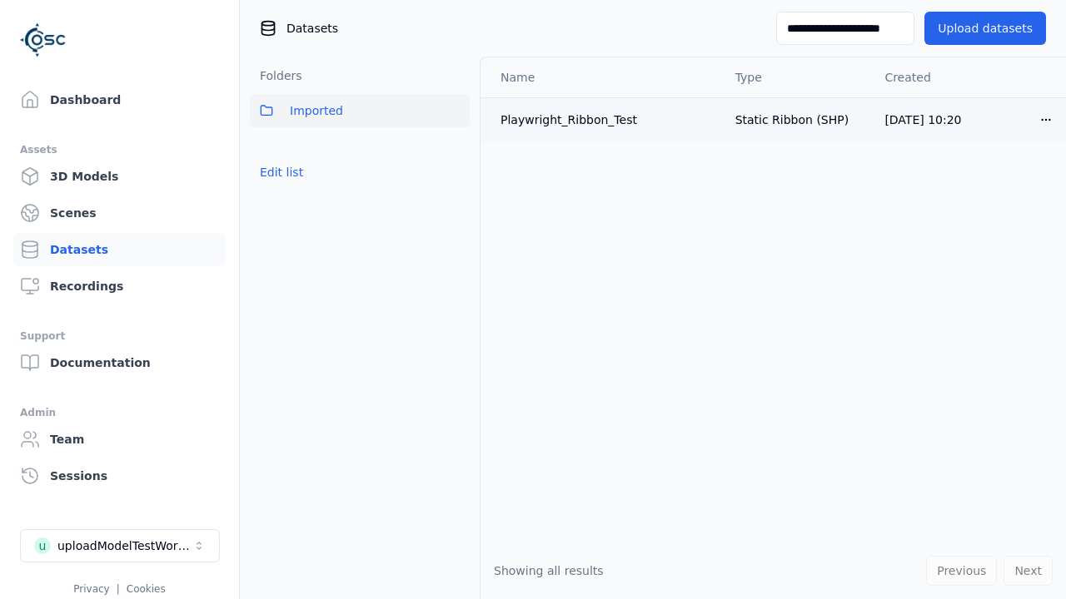 The height and width of the screenshot is (599, 1066). Describe the element at coordinates (91, 589) in the screenshot. I see `a: Privacy` at that location.